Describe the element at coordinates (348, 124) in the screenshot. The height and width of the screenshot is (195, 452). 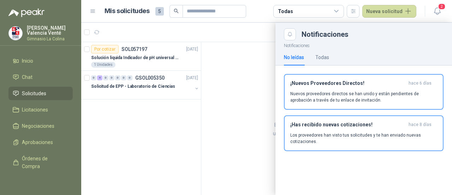
I see `h3: ¡Has recibido nuevas cotizaciones!` at that location.